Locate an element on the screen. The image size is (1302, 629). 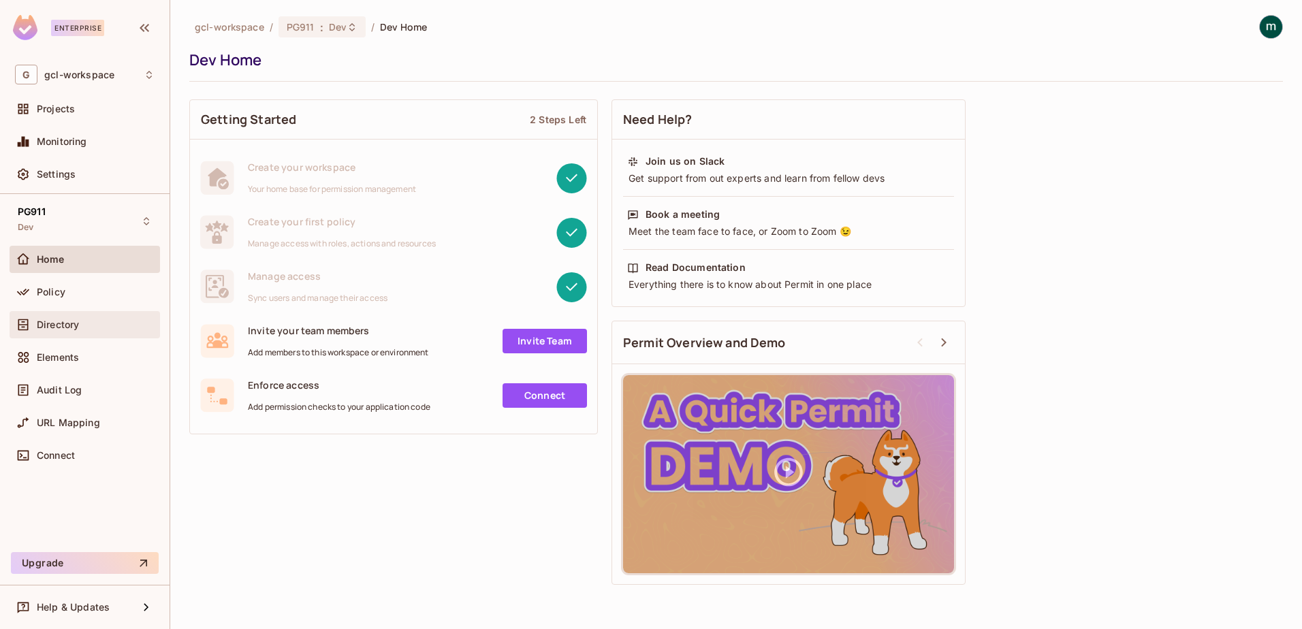
span: the active workspace is located at coordinates (229, 27).